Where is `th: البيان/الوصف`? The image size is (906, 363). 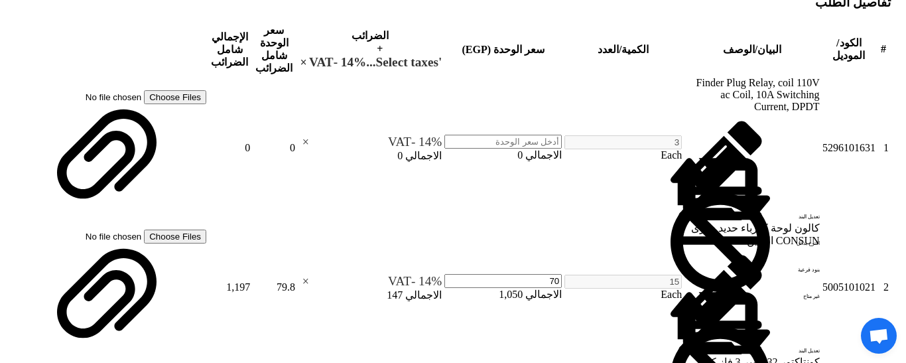 th: البيان/الوصف is located at coordinates (751, 49).